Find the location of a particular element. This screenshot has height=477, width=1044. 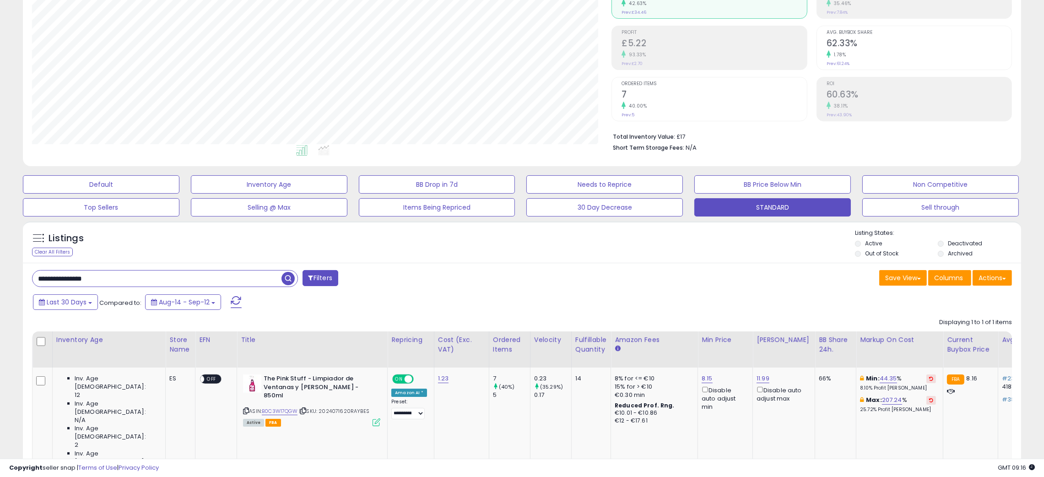

span: Profit is located at coordinates (714, 33).